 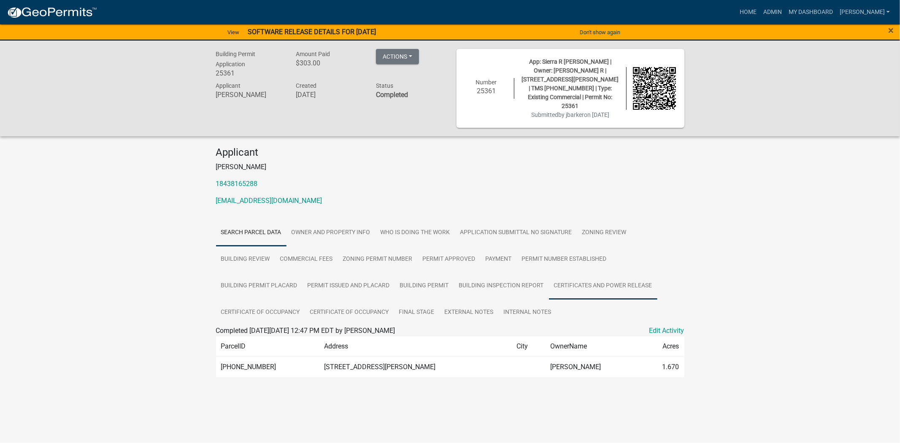 I want to click on a: Application Submittal no signature, so click(x=516, y=233).